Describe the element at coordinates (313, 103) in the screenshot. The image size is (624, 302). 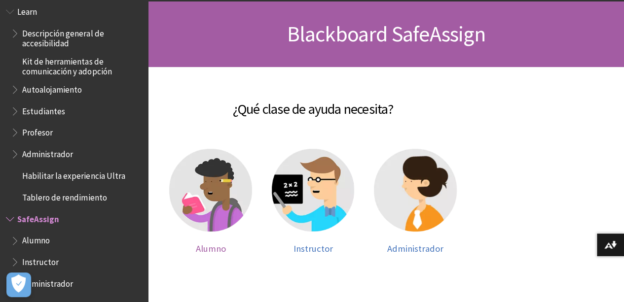
I see `h2: ¿Qué clase de ayuda necesita?` at that location.